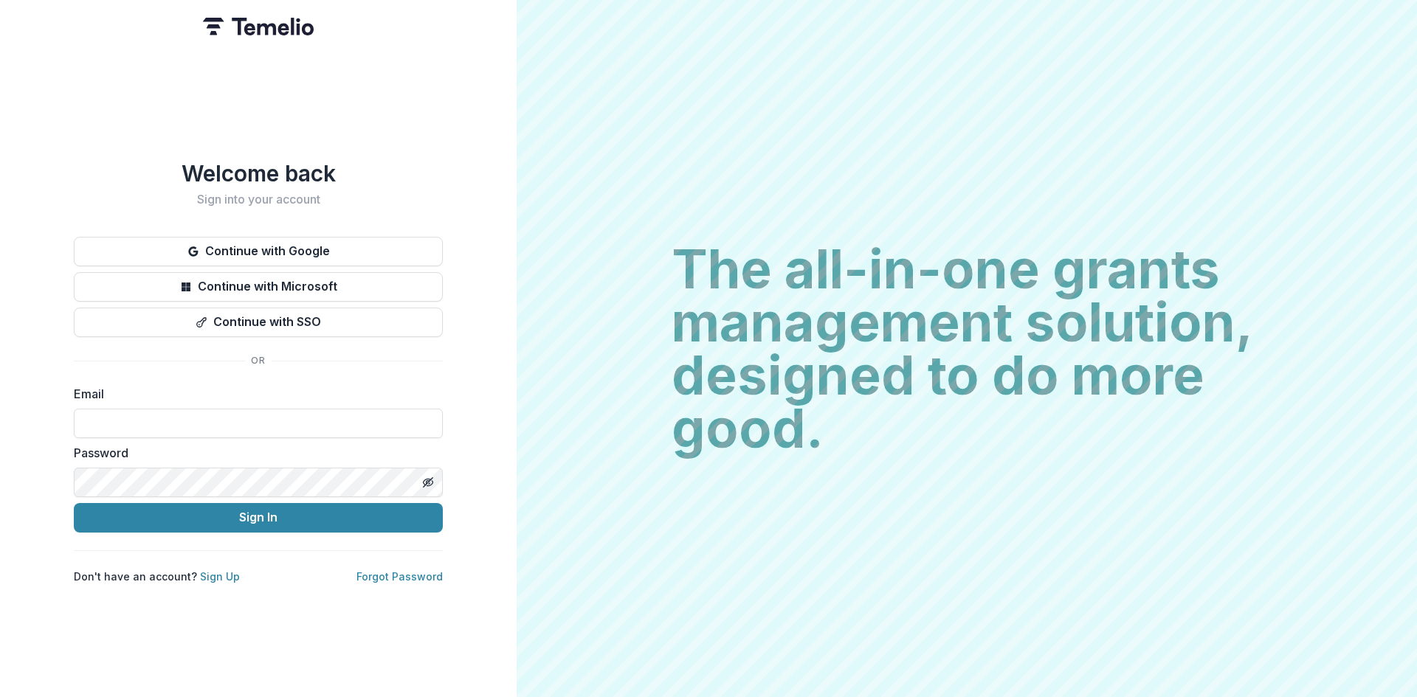 This screenshot has height=697, width=1417. Describe the element at coordinates (258, 199) in the screenshot. I see `h2: Sign into your account` at that location.